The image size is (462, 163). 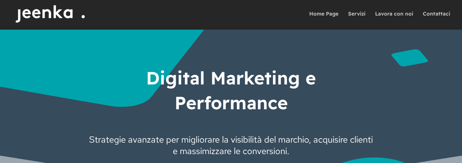 What do you see at coordinates (394, 19) in the screenshot?
I see `a: Lavora con noi` at bounding box center [394, 19].